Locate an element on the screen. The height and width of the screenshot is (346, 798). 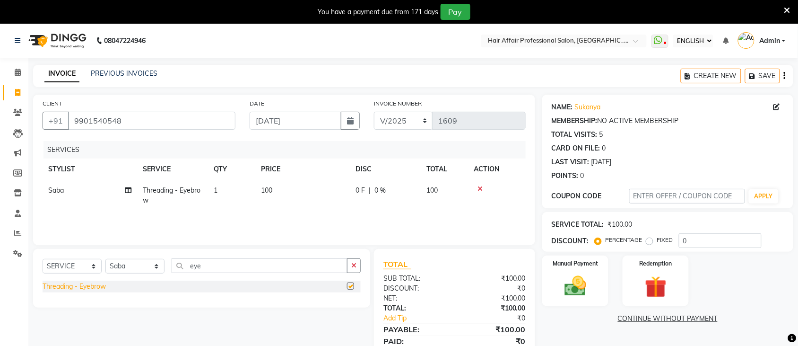
span: Threading - Eyebrow is located at coordinates (172, 195).